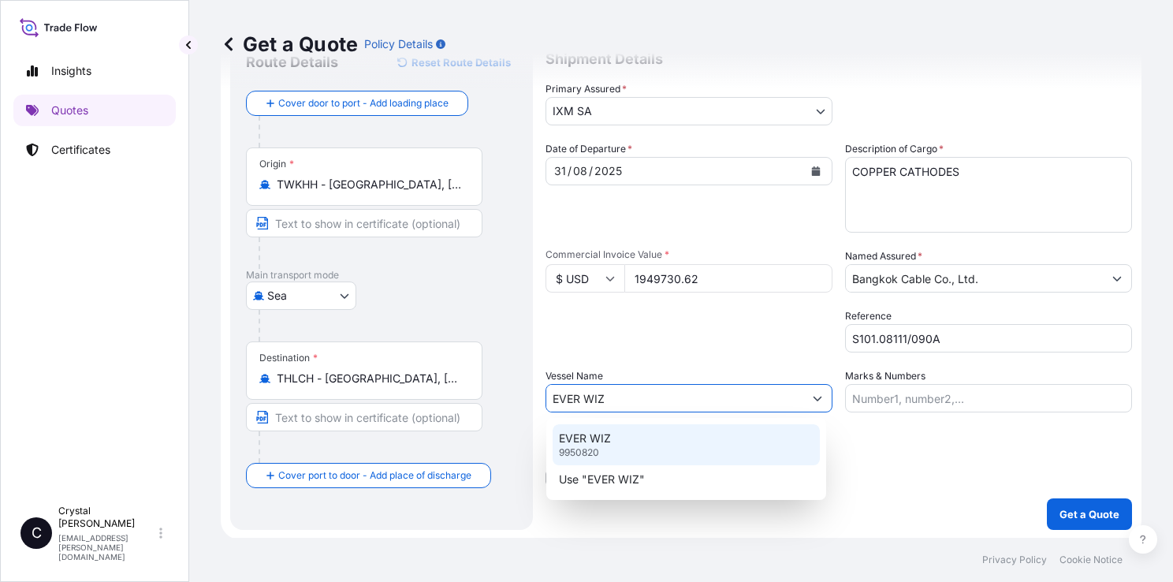  What do you see at coordinates (884, 256) in the screenshot?
I see `label: Named Assured` at bounding box center [884, 256].